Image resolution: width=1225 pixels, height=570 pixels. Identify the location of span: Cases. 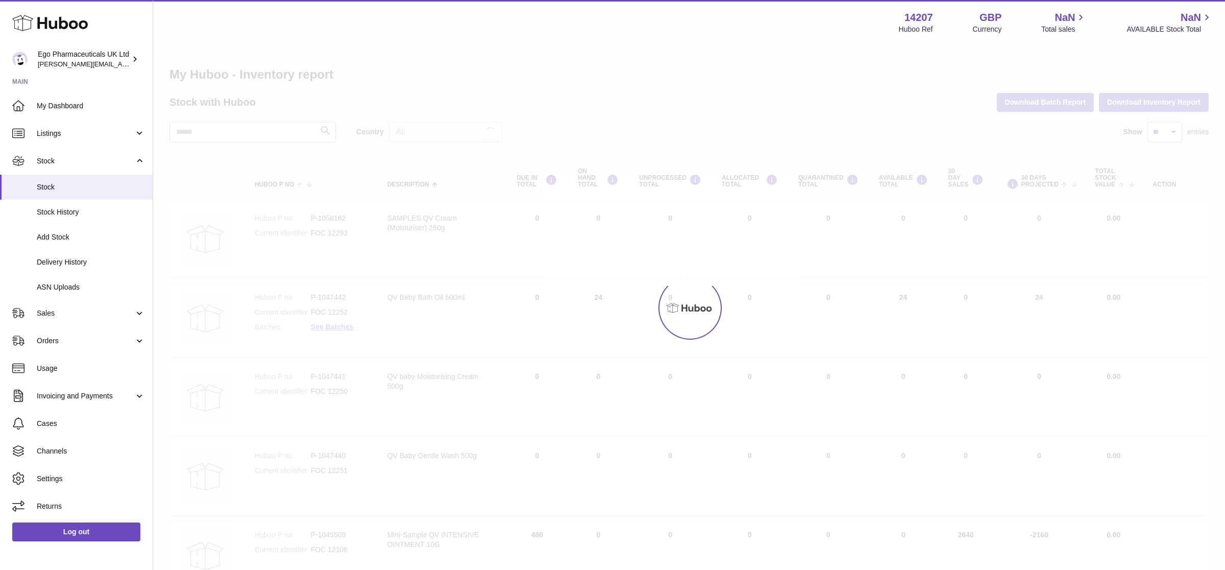
(91, 423).